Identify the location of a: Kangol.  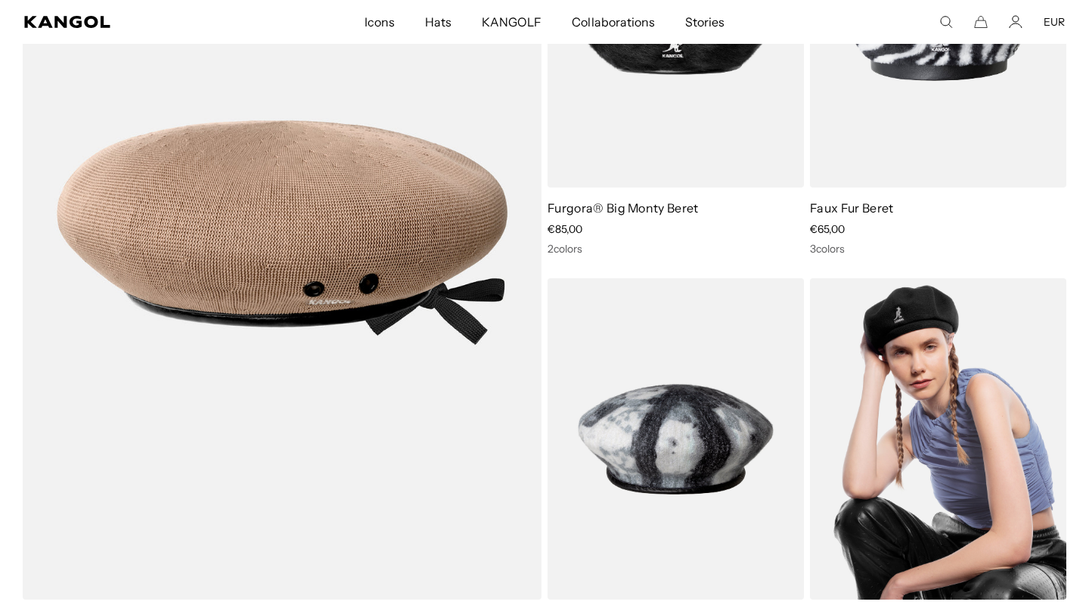
(132, 22).